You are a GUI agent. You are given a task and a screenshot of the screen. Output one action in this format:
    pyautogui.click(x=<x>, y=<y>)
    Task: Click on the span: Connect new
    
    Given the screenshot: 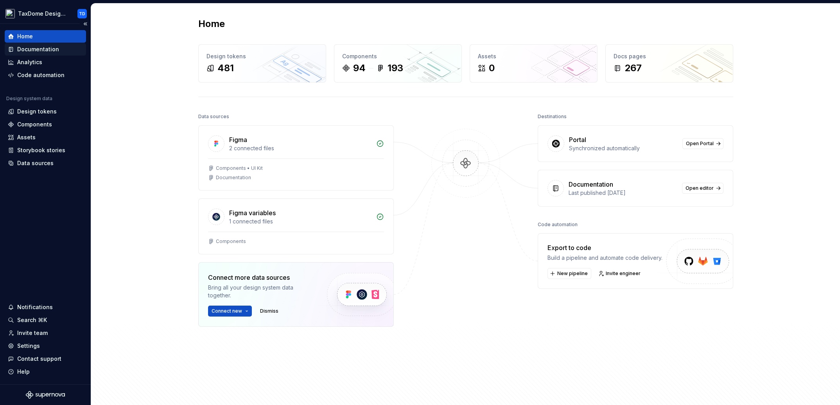 What is the action you would take?
    pyautogui.click(x=227, y=311)
    